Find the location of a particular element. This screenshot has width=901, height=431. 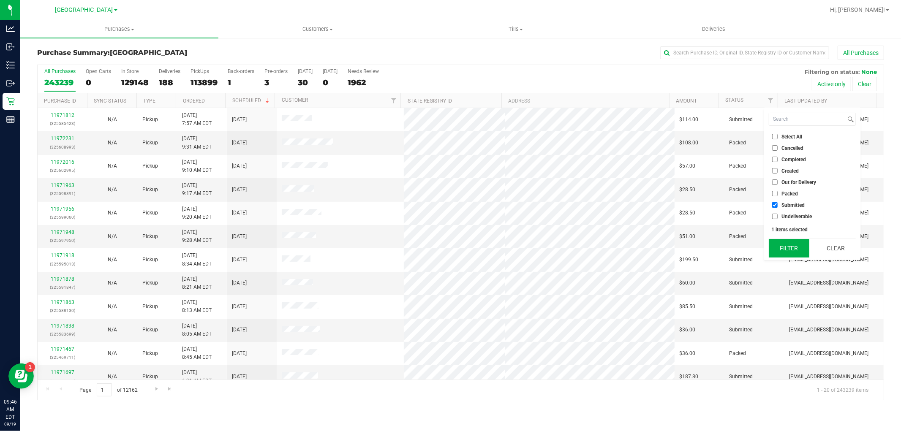

inline-svg: Inbound is located at coordinates (11, 47).